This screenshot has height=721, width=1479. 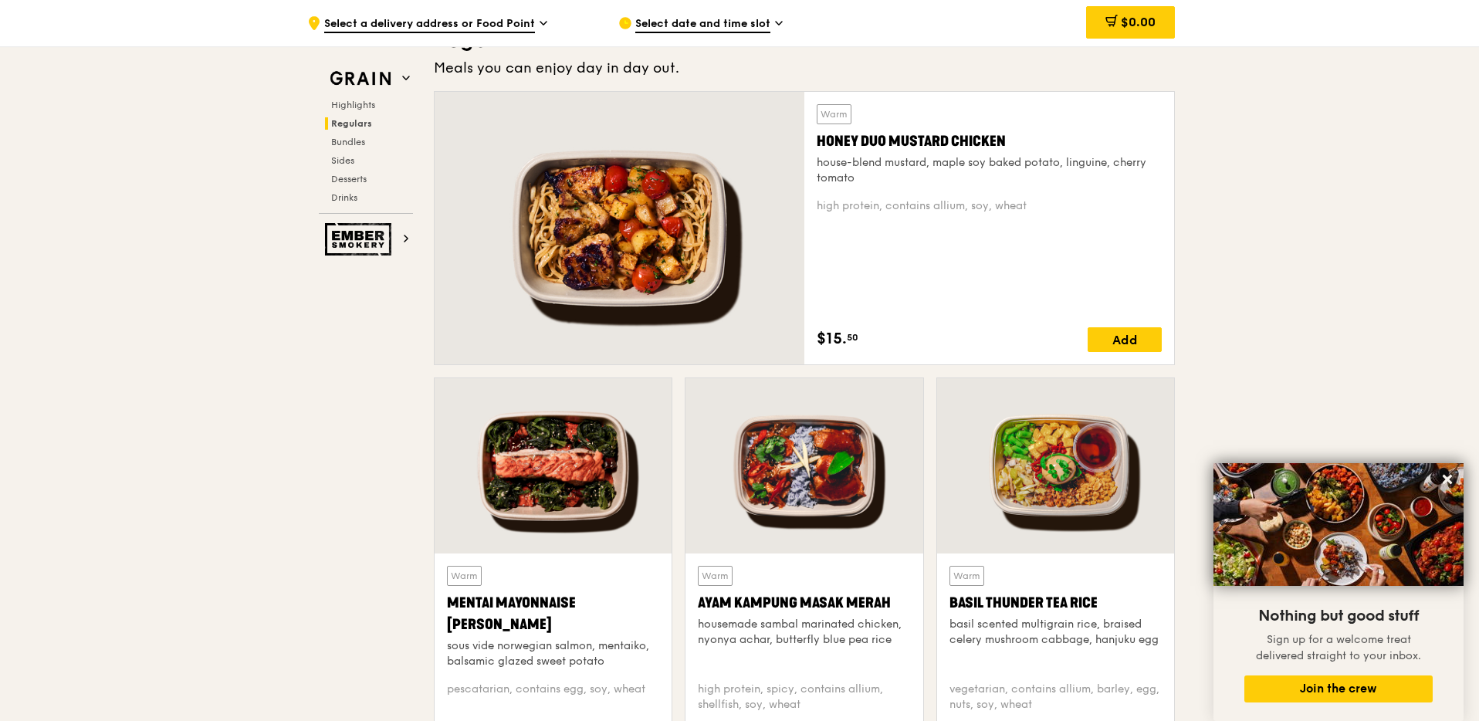 What do you see at coordinates (344, 198) in the screenshot?
I see `span: Drinks` at bounding box center [344, 198].